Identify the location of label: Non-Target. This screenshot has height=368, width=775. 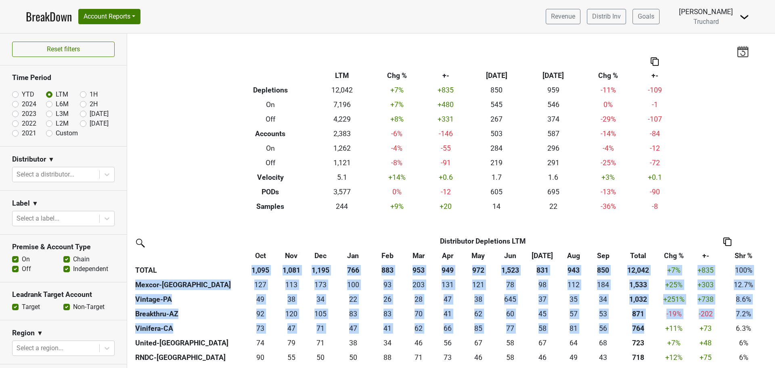
(89, 307).